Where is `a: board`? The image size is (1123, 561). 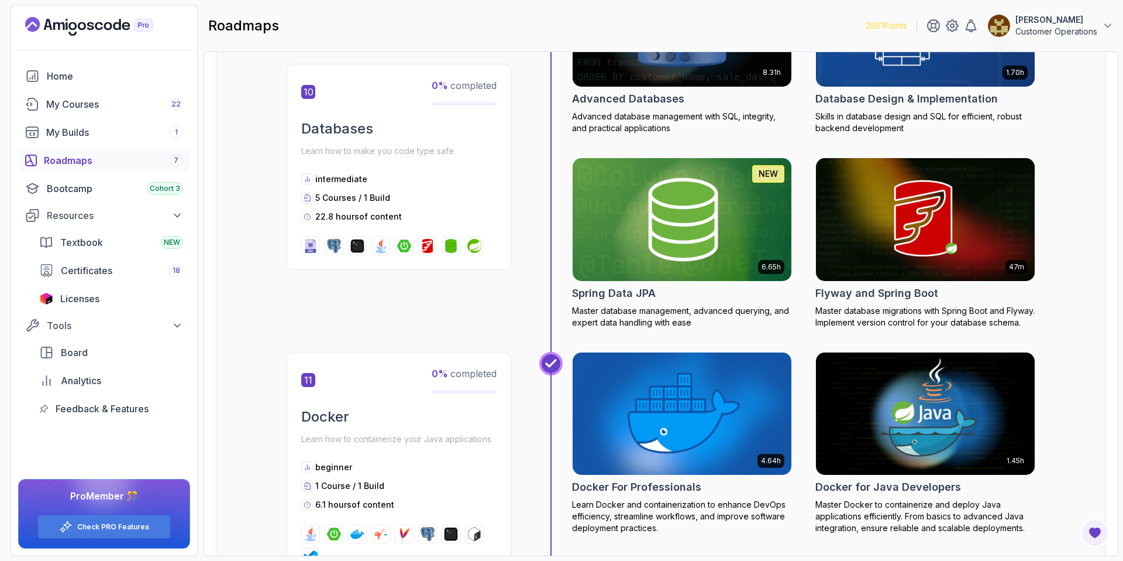
a: board is located at coordinates (111, 352).